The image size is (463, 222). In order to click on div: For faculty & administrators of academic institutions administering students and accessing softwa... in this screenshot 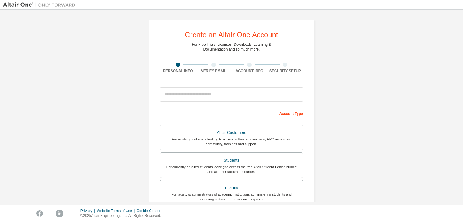, I will do `click(231, 197)`.